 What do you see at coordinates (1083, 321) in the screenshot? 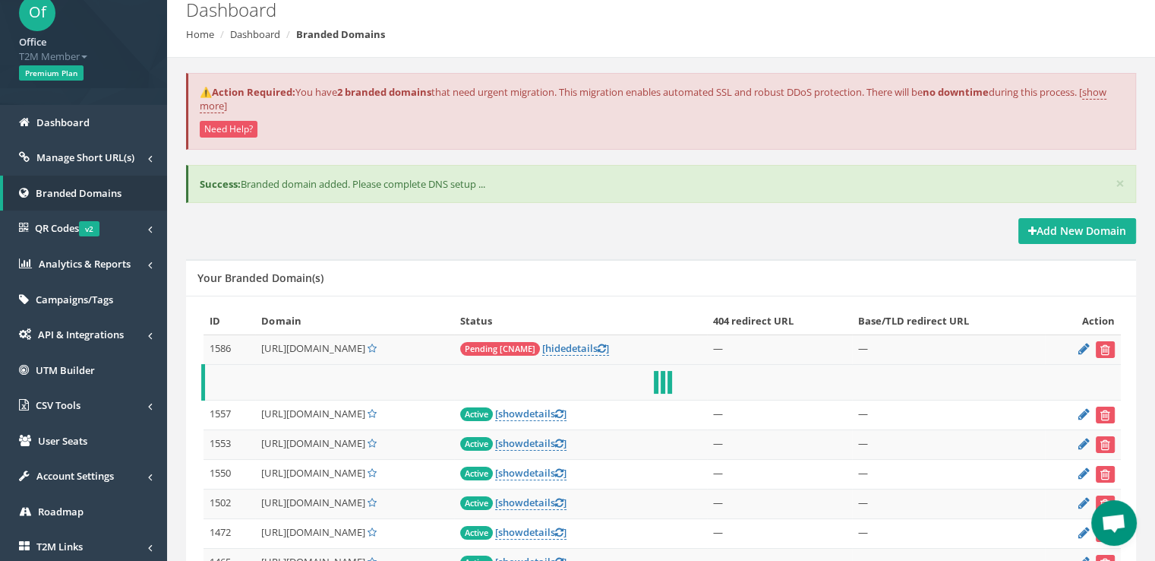
I see `th: Action` at bounding box center [1083, 321].